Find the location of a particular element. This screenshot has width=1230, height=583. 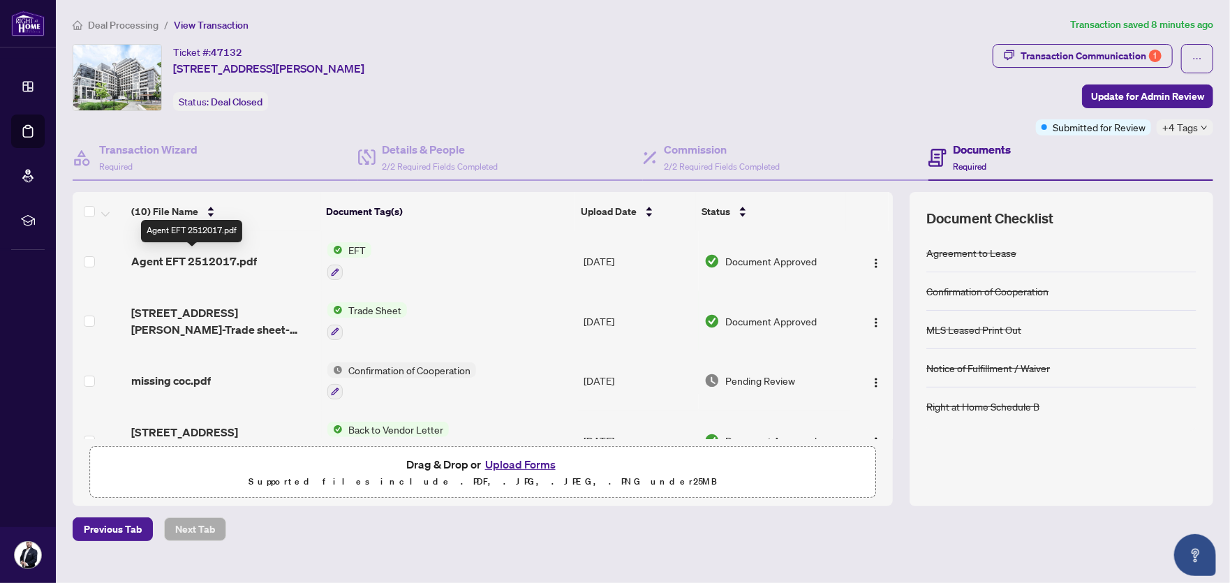

h4: Documents is located at coordinates (982, 149).